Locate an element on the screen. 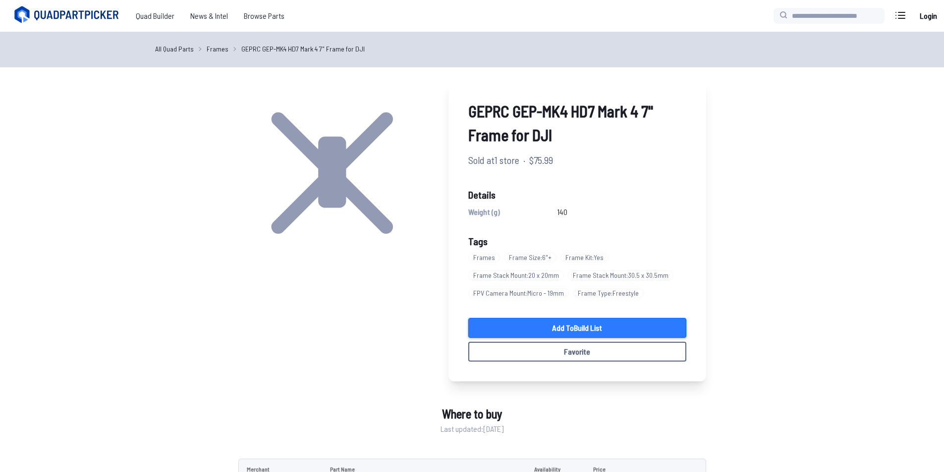  span: Where to buy is located at coordinates (472, 414).